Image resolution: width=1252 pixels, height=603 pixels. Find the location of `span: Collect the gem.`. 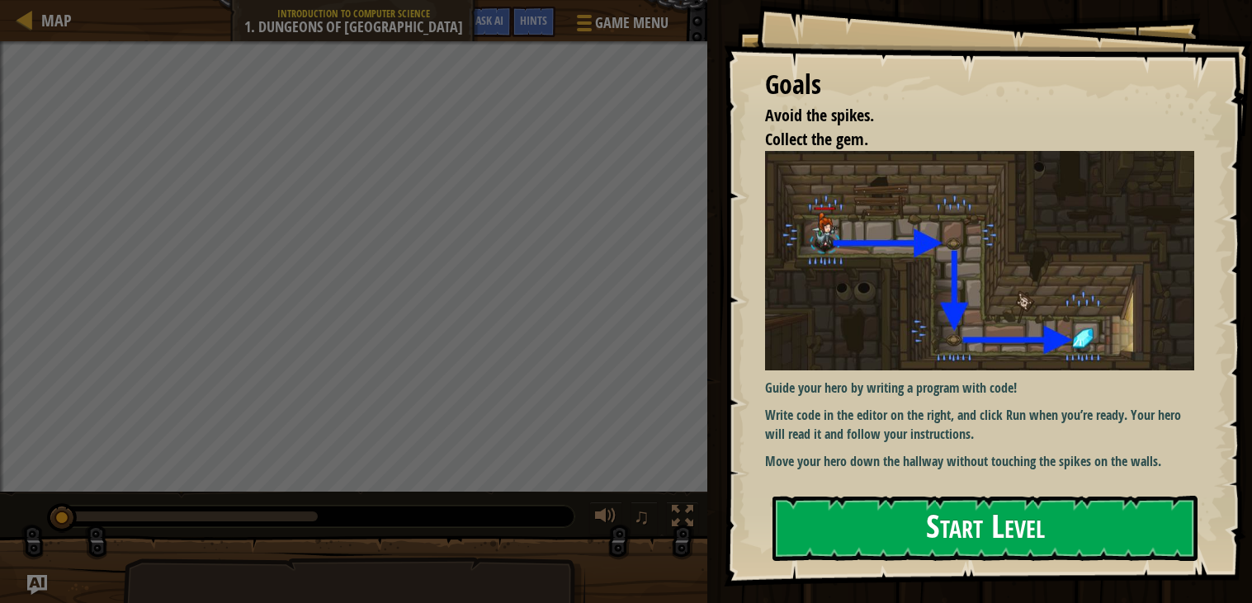

span: Collect the gem. is located at coordinates (816, 139).